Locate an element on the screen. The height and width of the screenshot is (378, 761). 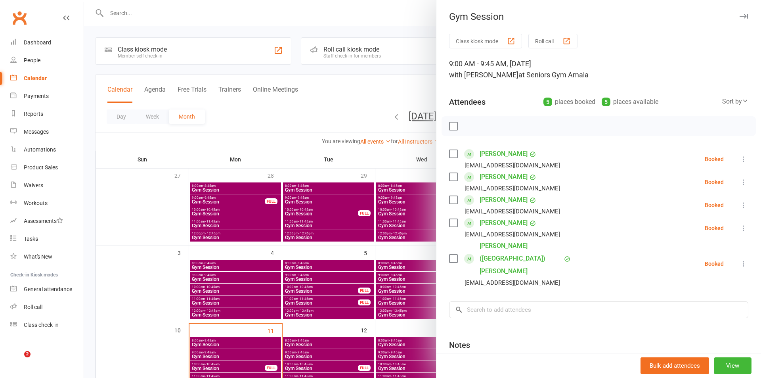
a: Product Sales is located at coordinates (47, 167).